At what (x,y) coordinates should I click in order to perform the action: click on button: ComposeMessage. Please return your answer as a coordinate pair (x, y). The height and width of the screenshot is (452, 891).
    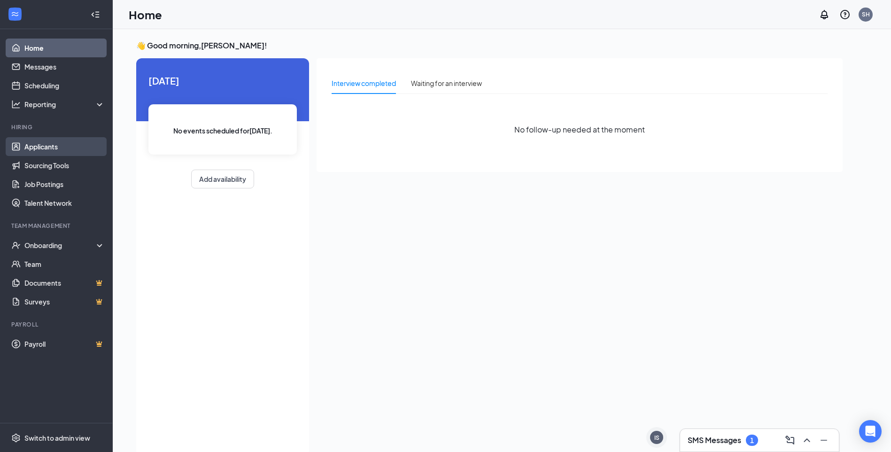
    Looking at the image, I should click on (790, 440).